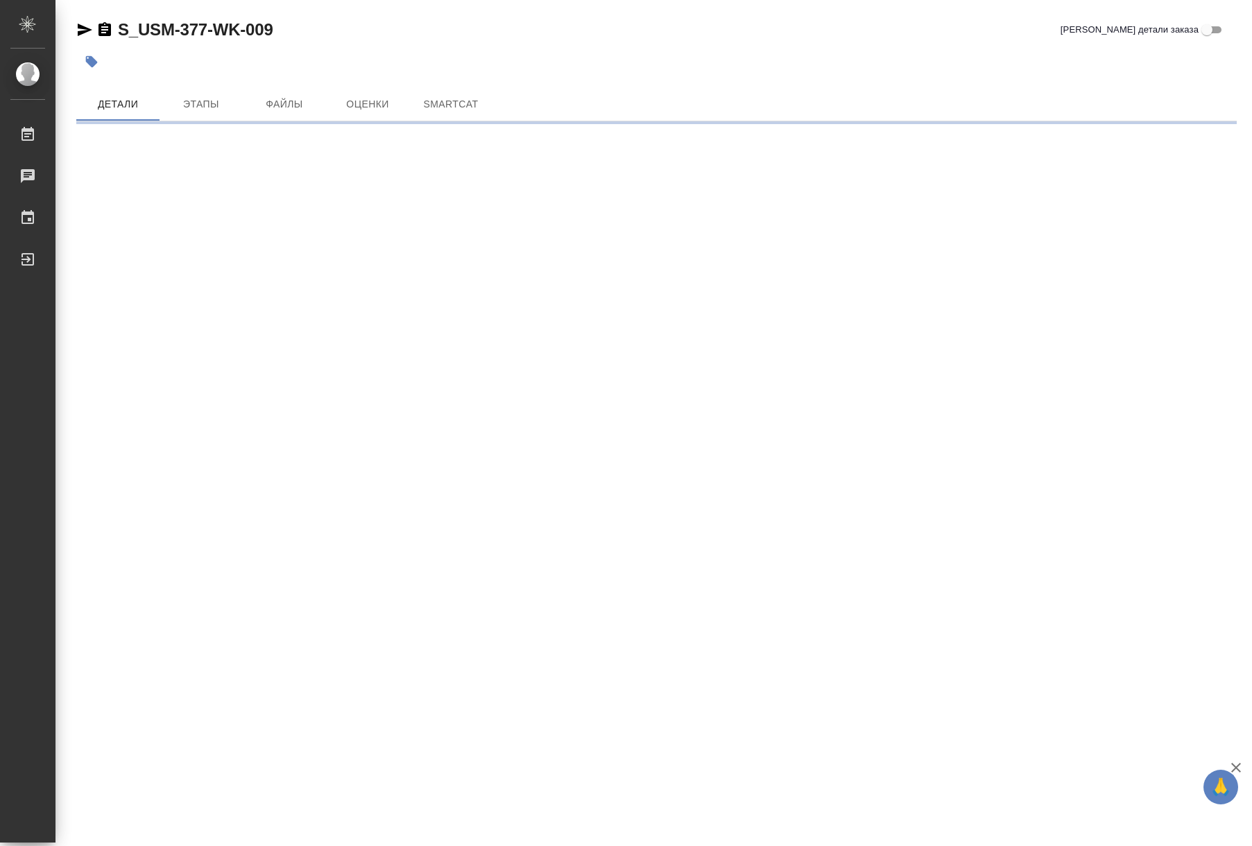  I want to click on button: Скопировать ссылку, so click(105, 30).